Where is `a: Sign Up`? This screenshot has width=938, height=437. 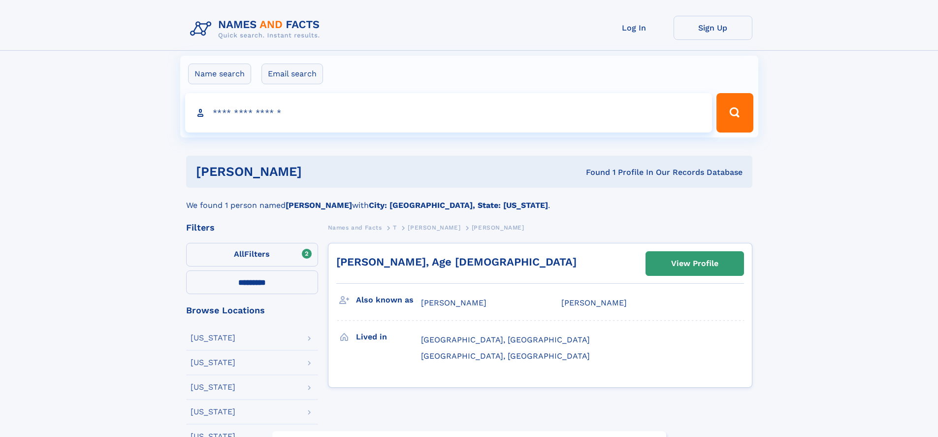 a: Sign Up is located at coordinates (713, 28).